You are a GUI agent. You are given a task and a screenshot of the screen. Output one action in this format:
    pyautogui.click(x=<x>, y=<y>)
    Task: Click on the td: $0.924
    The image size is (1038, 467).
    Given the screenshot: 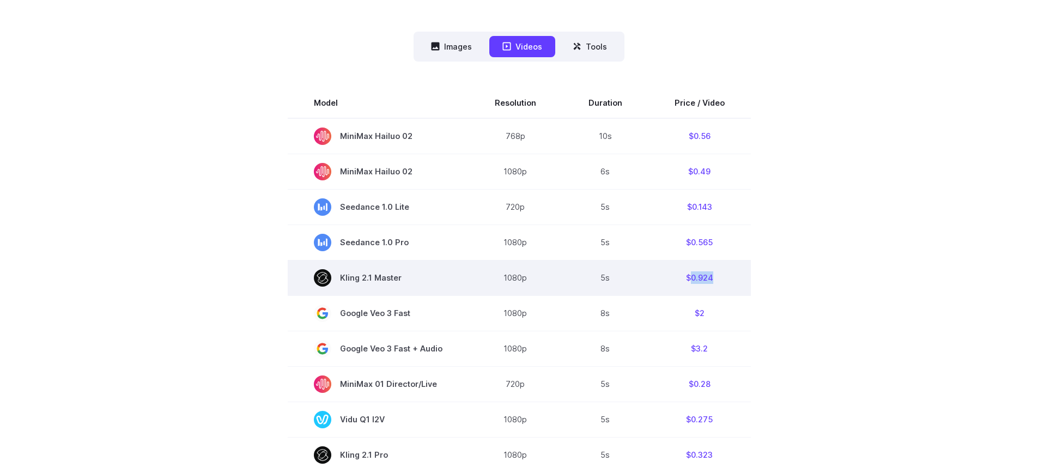 What is the action you would take?
    pyautogui.click(x=700, y=277)
    